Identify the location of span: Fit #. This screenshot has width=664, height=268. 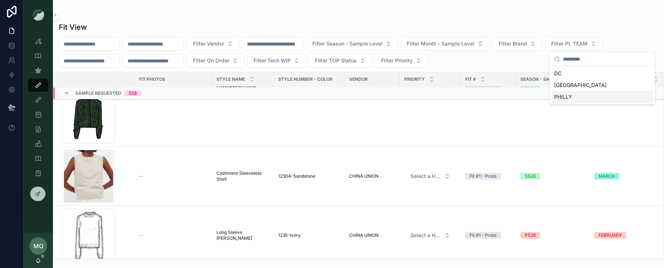
(470, 79).